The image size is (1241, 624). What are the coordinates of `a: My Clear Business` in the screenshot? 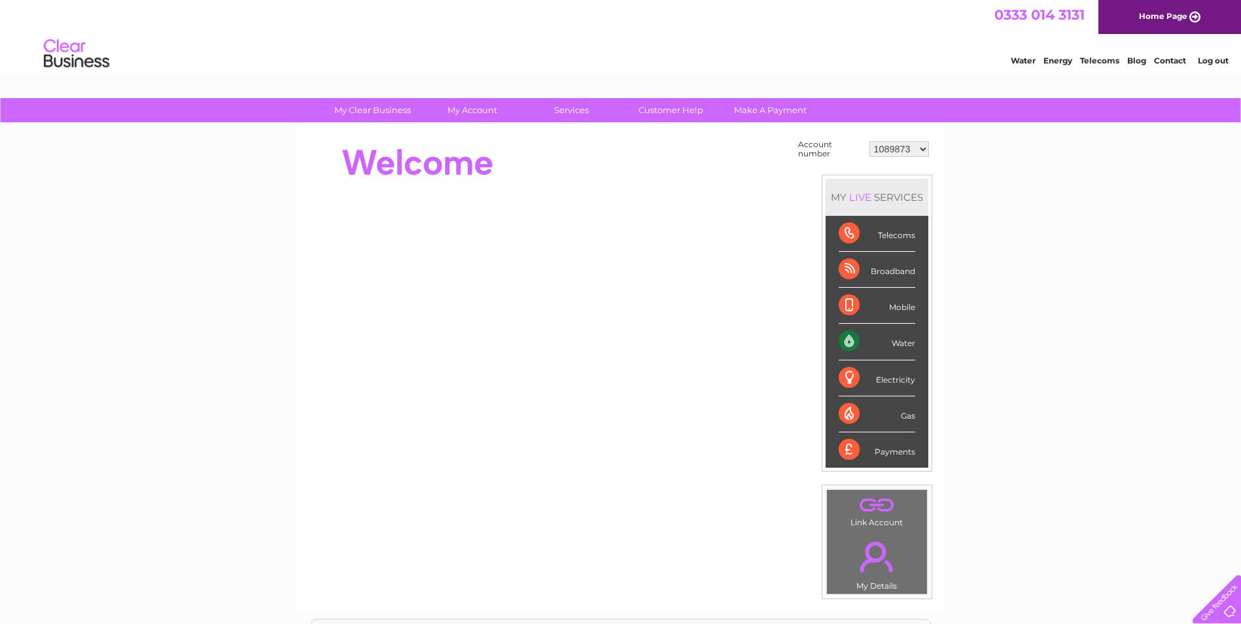 It's located at (372, 110).